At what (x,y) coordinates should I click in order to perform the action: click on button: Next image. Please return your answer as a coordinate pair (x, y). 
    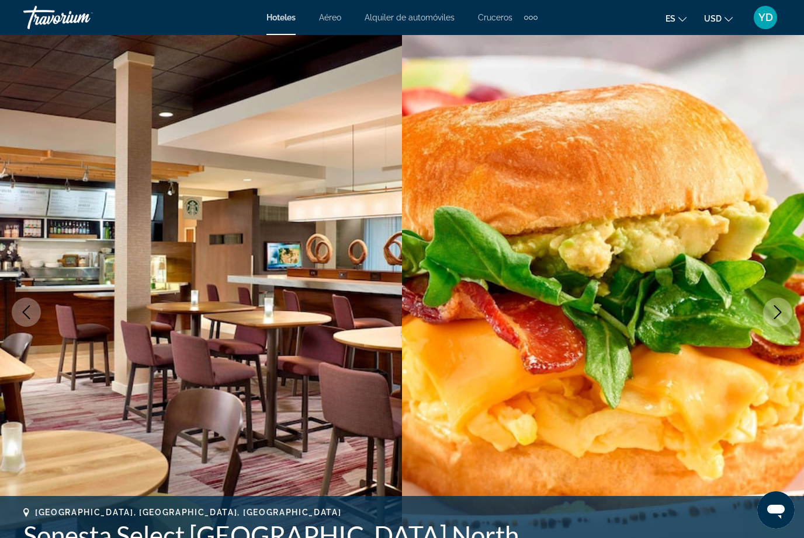
    Looking at the image, I should click on (777, 312).